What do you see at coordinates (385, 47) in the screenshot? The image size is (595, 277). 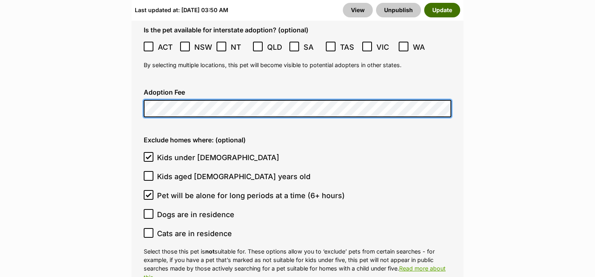 I see `span: VIC` at bounding box center [385, 47].